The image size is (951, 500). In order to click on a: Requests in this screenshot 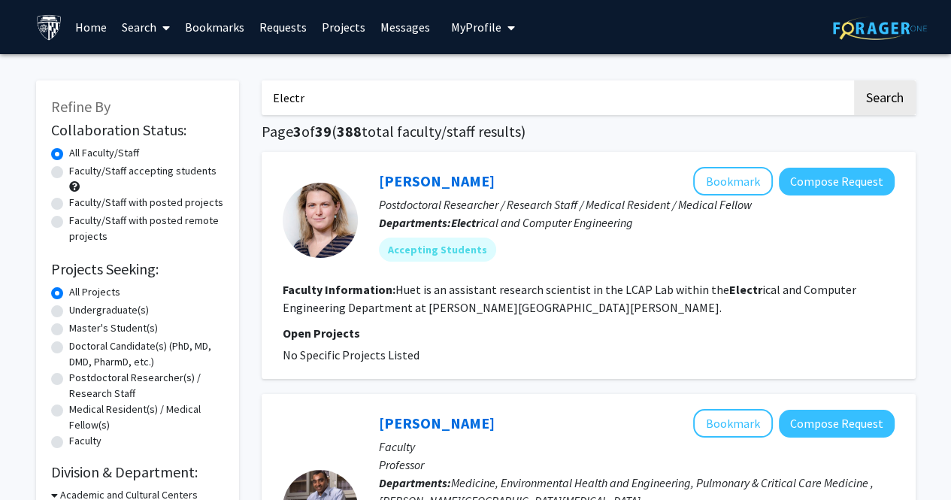, I will do `click(283, 27)`.